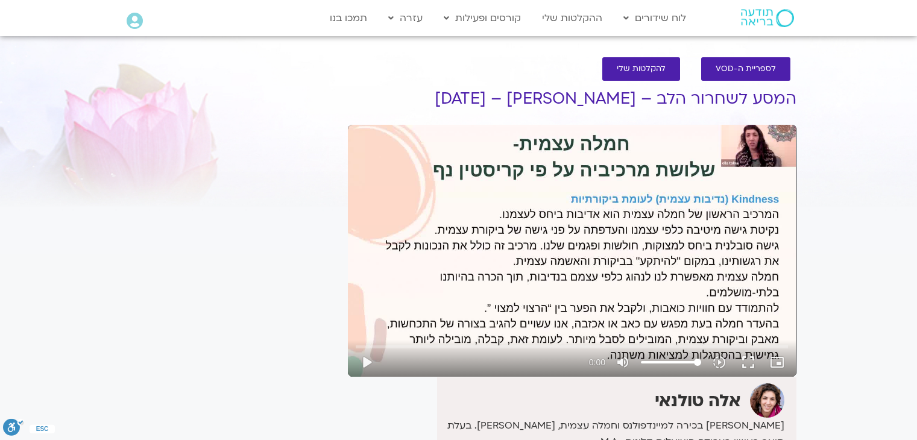  I want to click on img: תודעה בריאה, so click(767, 18).